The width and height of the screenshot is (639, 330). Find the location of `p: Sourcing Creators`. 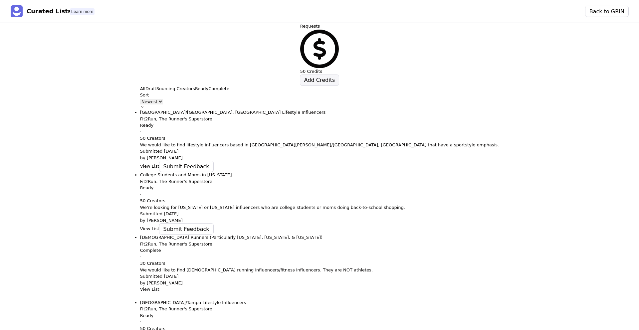

p: Sourcing Creators is located at coordinates (176, 89).